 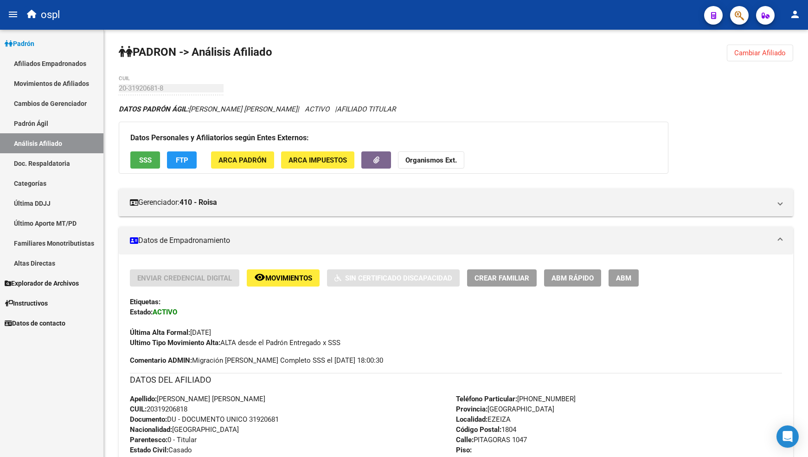 What do you see at coordinates (149, 439) in the screenshot?
I see `strong: Parentesco:` at bounding box center [149, 439].